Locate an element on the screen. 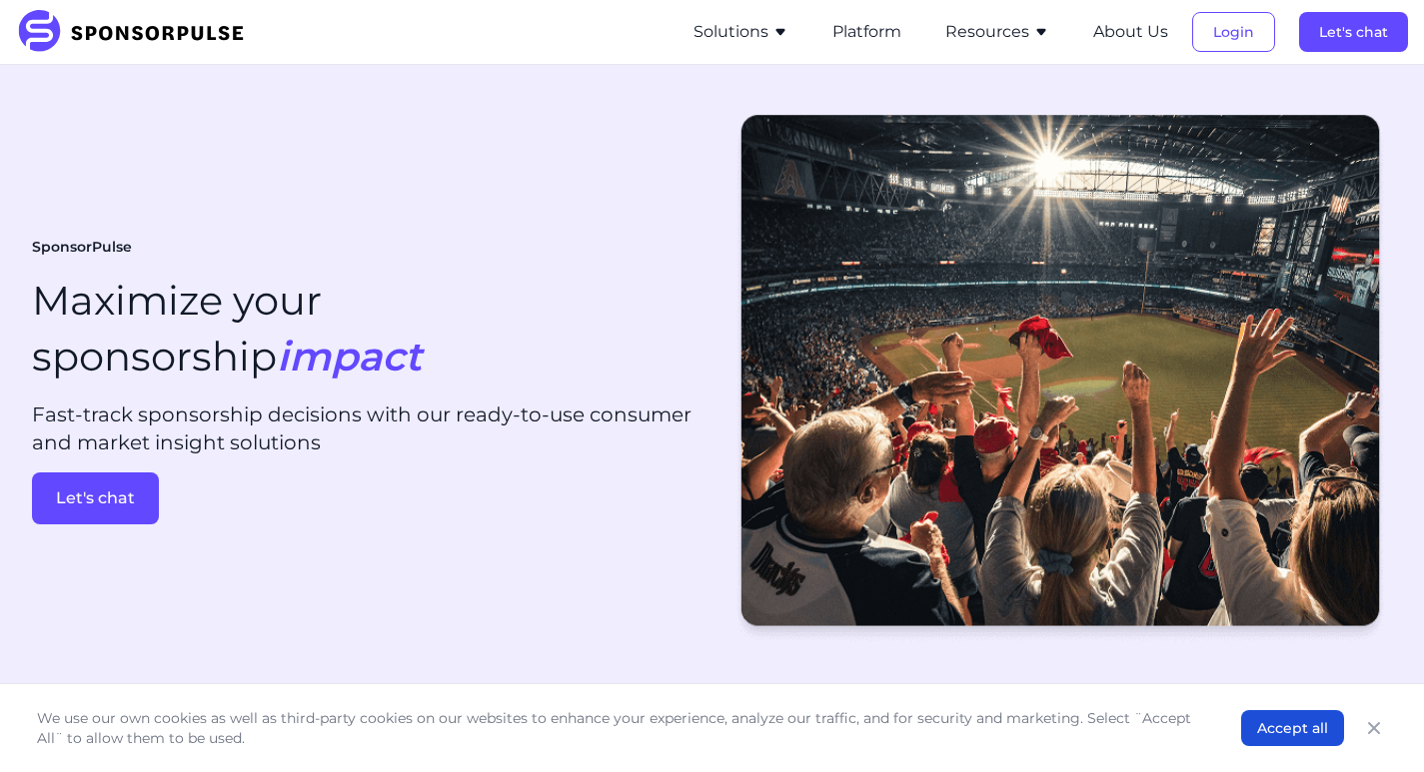  i: impact is located at coordinates (349, 356).